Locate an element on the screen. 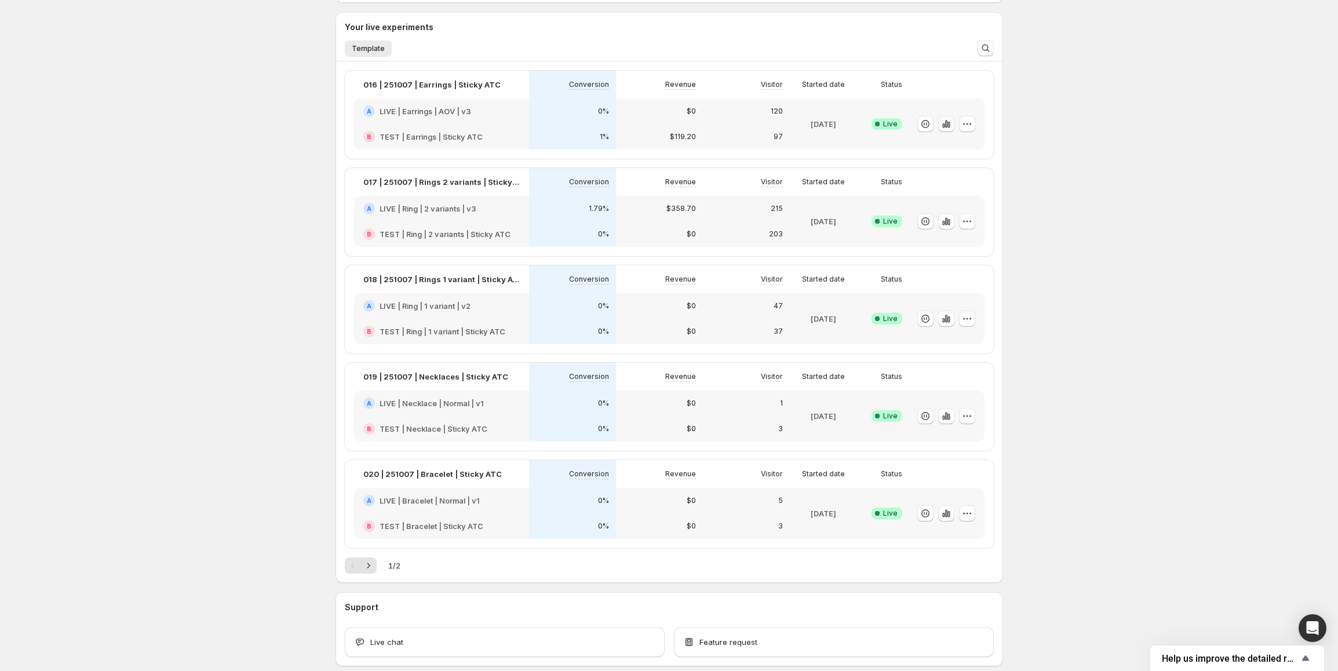 The width and height of the screenshot is (1338, 671). div: Open Intercom Messenger is located at coordinates (1312, 628).